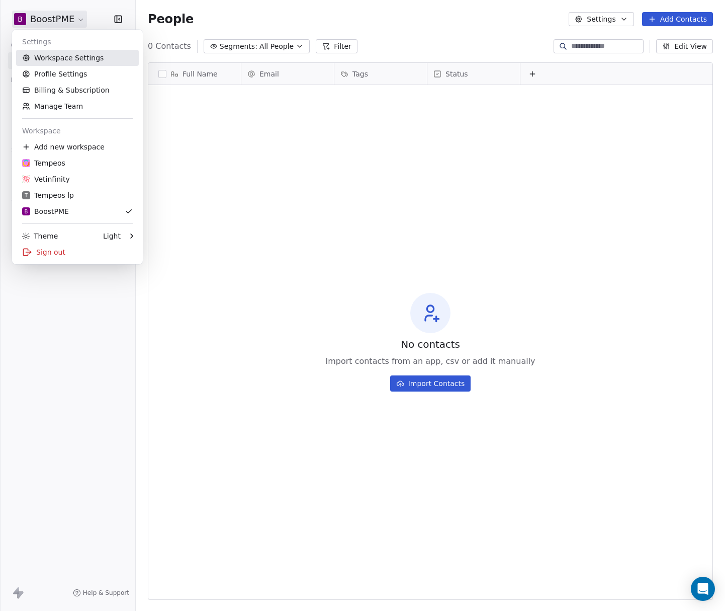 The height and width of the screenshot is (611, 725). Describe the element at coordinates (77, 58) in the screenshot. I see `a: Workspace Settings` at that location.